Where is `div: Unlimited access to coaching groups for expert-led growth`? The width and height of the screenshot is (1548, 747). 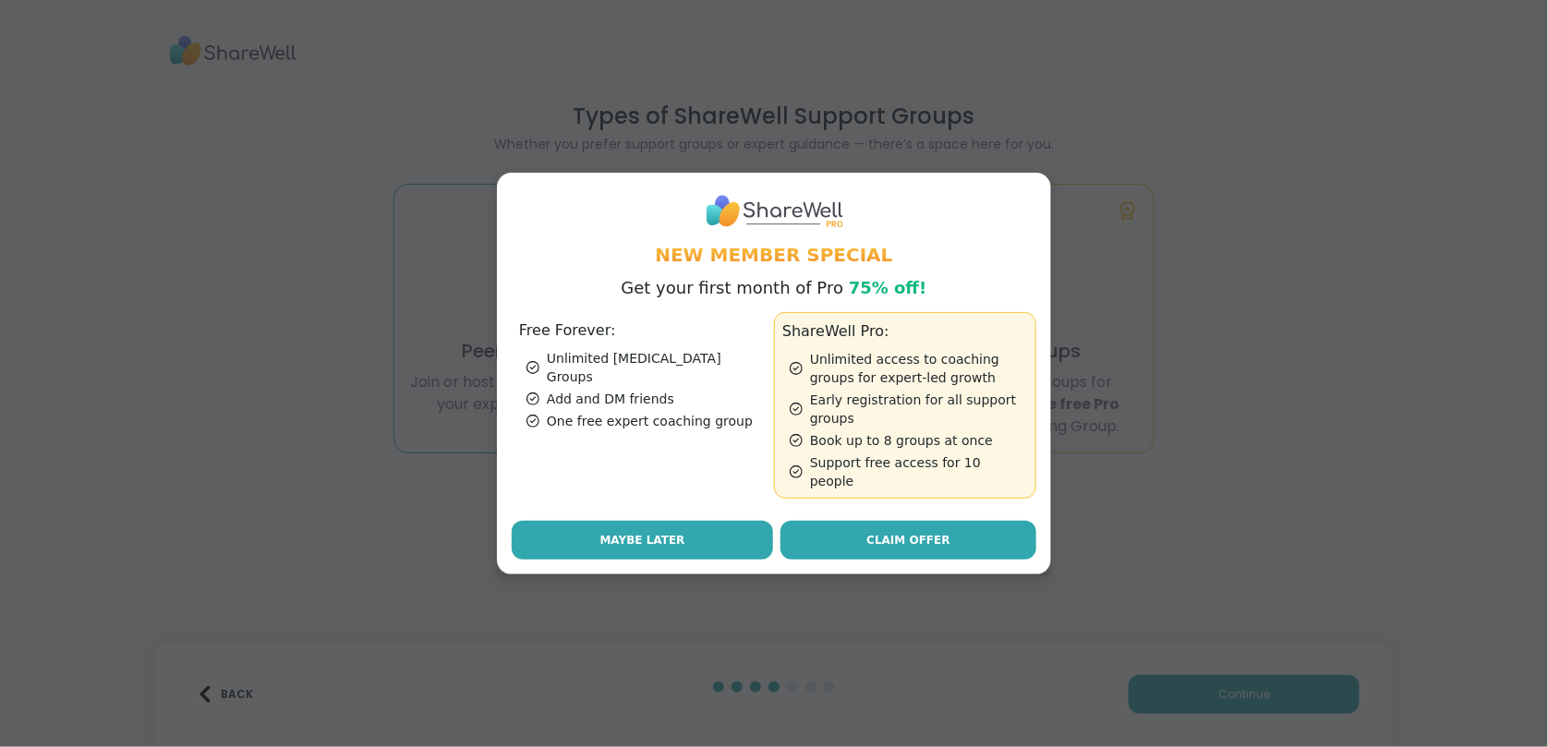 div: Unlimited access to coaching groups for expert-led growth is located at coordinates (909, 369).